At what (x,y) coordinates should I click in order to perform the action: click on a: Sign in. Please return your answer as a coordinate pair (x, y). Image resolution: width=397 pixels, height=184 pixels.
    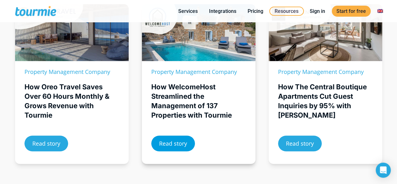
    Looking at the image, I should click on (317, 11).